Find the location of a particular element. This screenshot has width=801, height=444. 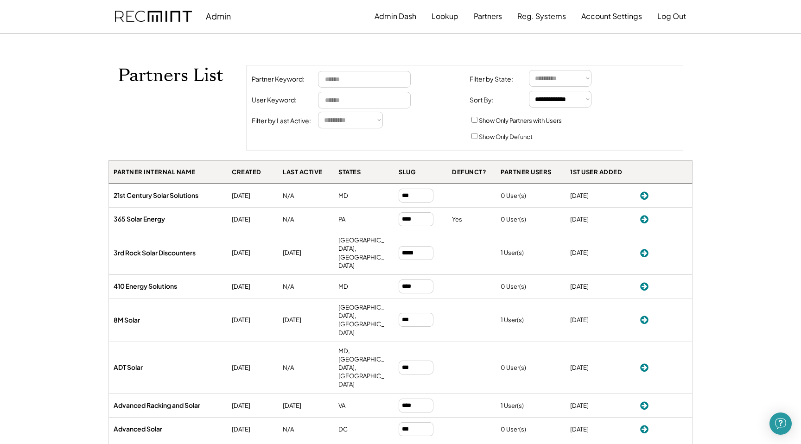

div: PA is located at coordinates (361, 219).